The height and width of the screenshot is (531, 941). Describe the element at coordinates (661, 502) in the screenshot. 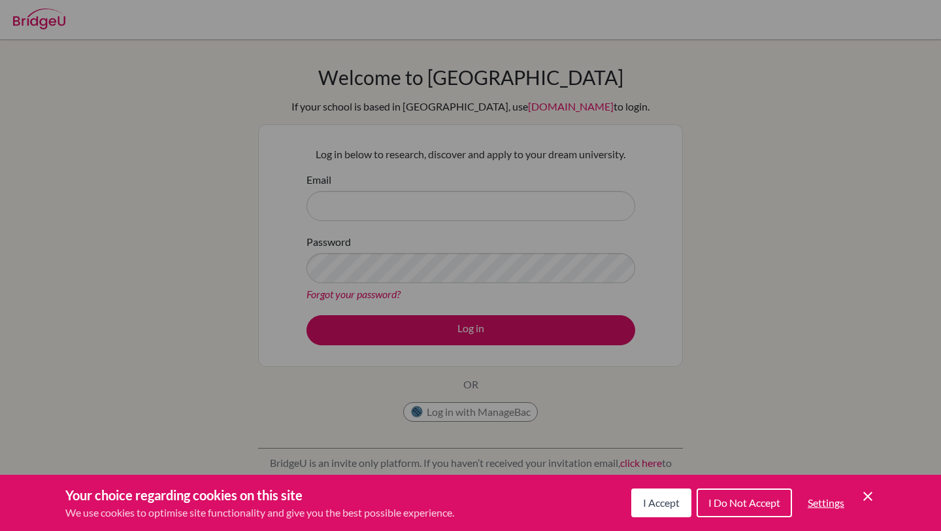

I see `button: I Accept` at that location.